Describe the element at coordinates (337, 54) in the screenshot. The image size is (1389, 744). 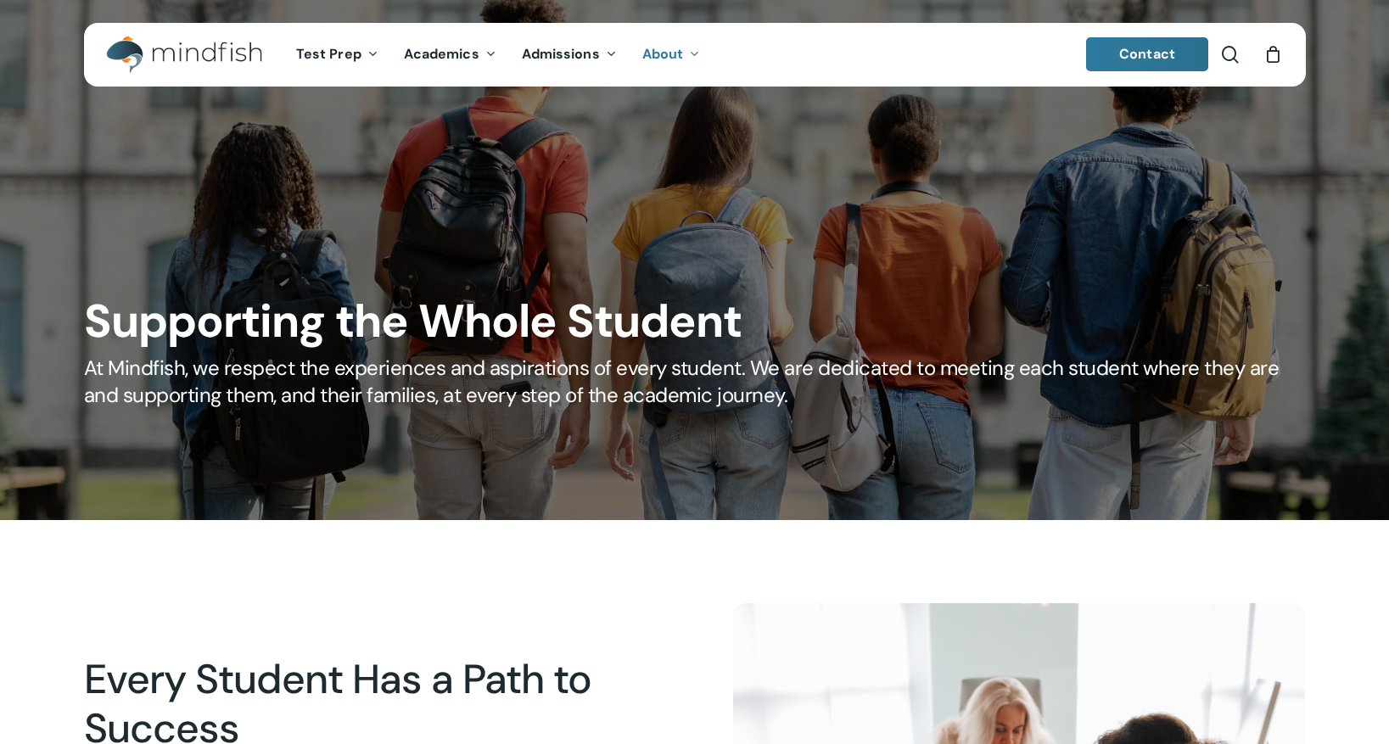
I see `a: Test Prep` at that location.